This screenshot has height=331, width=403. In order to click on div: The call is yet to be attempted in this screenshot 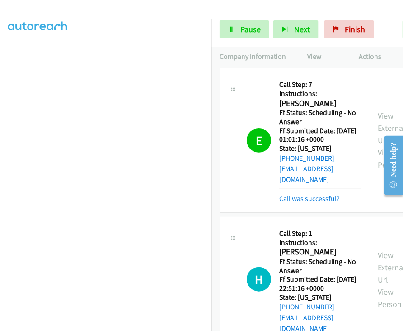, I will do `click(259, 279)`.